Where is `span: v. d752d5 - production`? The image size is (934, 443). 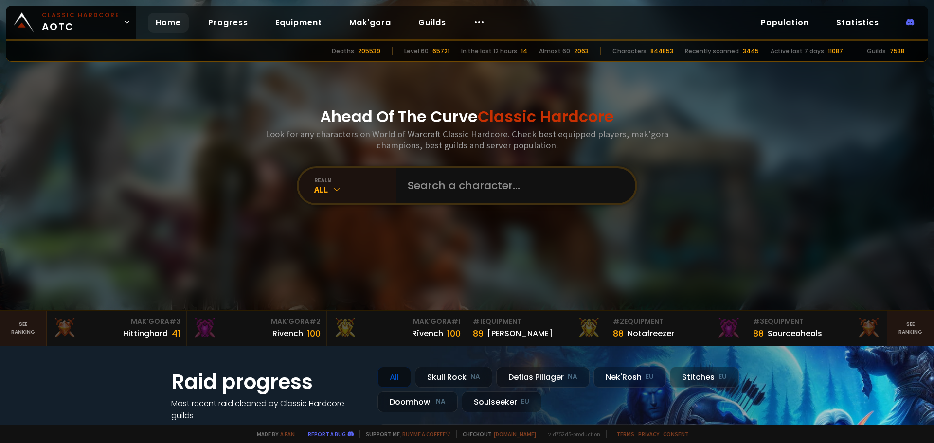 span: v. d752d5 - production is located at coordinates (571, 434).